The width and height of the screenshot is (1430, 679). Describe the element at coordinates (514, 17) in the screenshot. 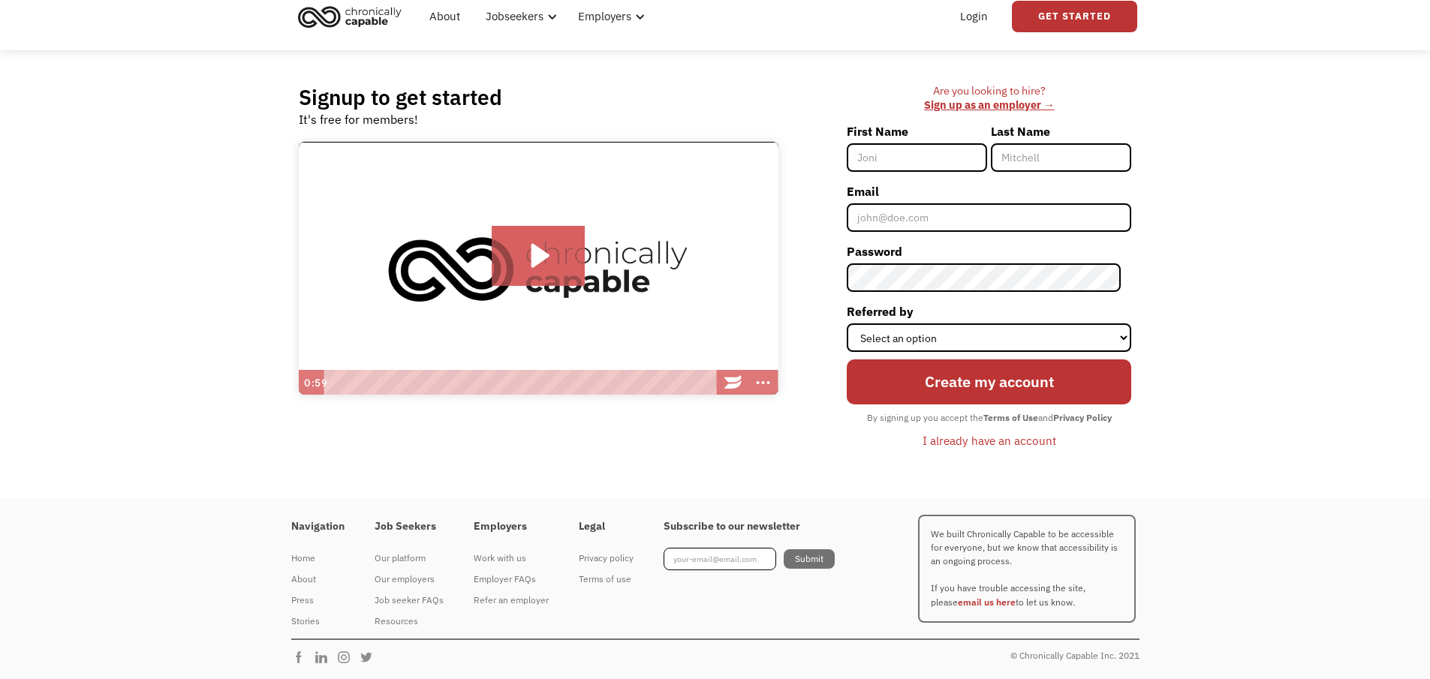

I see `div: Jobseekers` at that location.